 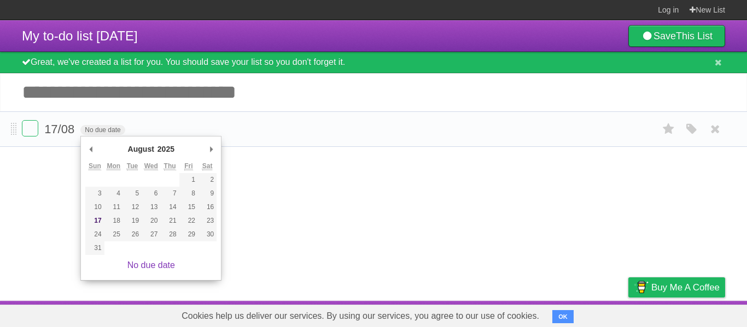 What do you see at coordinates (676, 288) in the screenshot?
I see `a: Buy me a coffee` at bounding box center [676, 288].